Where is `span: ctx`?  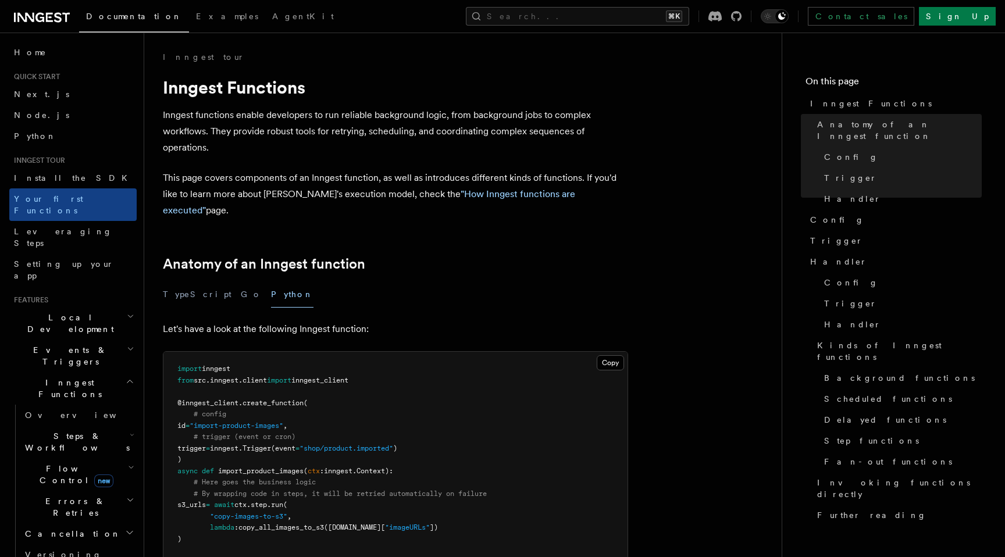
span: ctx is located at coordinates (313, 471).